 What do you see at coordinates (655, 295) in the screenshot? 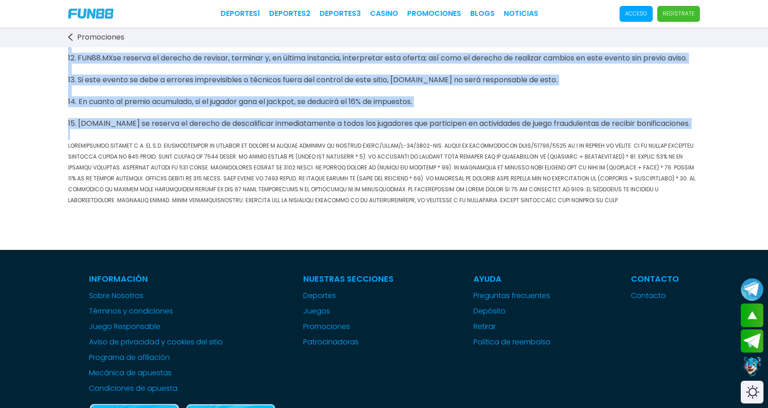
I see `a: Contacto` at bounding box center [655, 295].